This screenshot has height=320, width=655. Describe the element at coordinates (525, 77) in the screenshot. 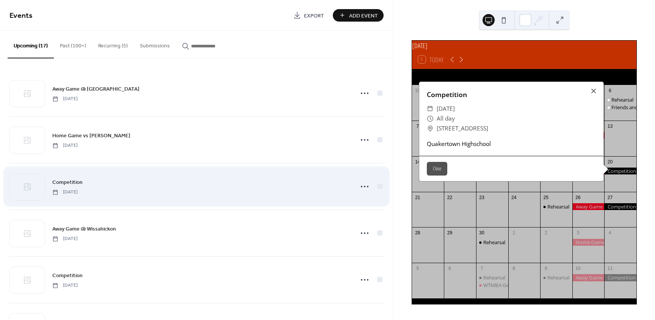

I see `div: Wed` at that location.